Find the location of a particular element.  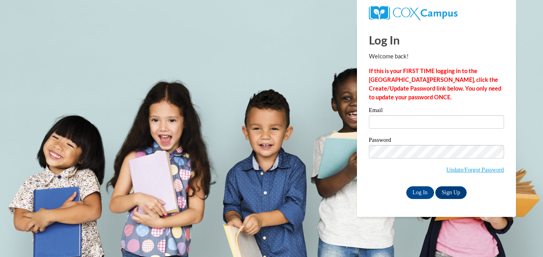

img: COX Campus is located at coordinates (413, 13).